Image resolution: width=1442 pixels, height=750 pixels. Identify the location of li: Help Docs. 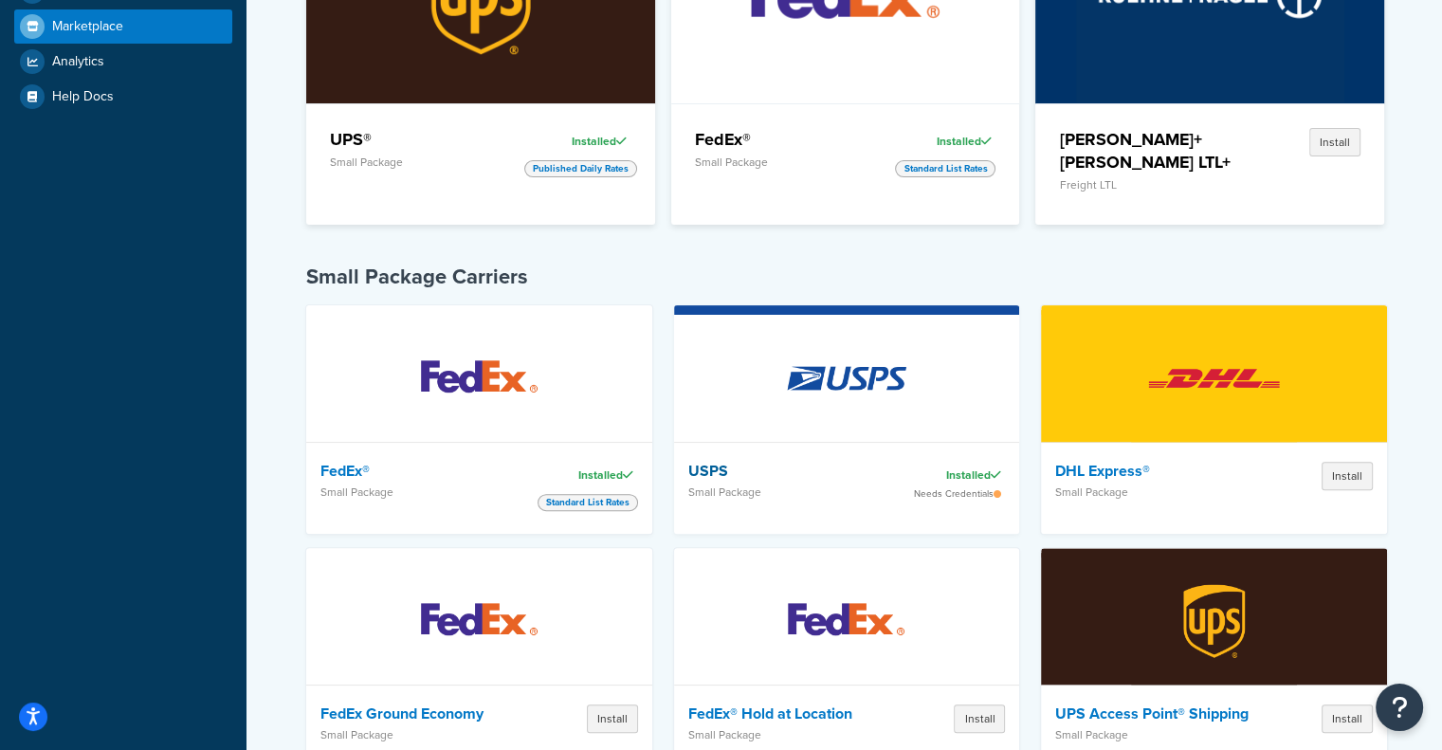
(123, 97).